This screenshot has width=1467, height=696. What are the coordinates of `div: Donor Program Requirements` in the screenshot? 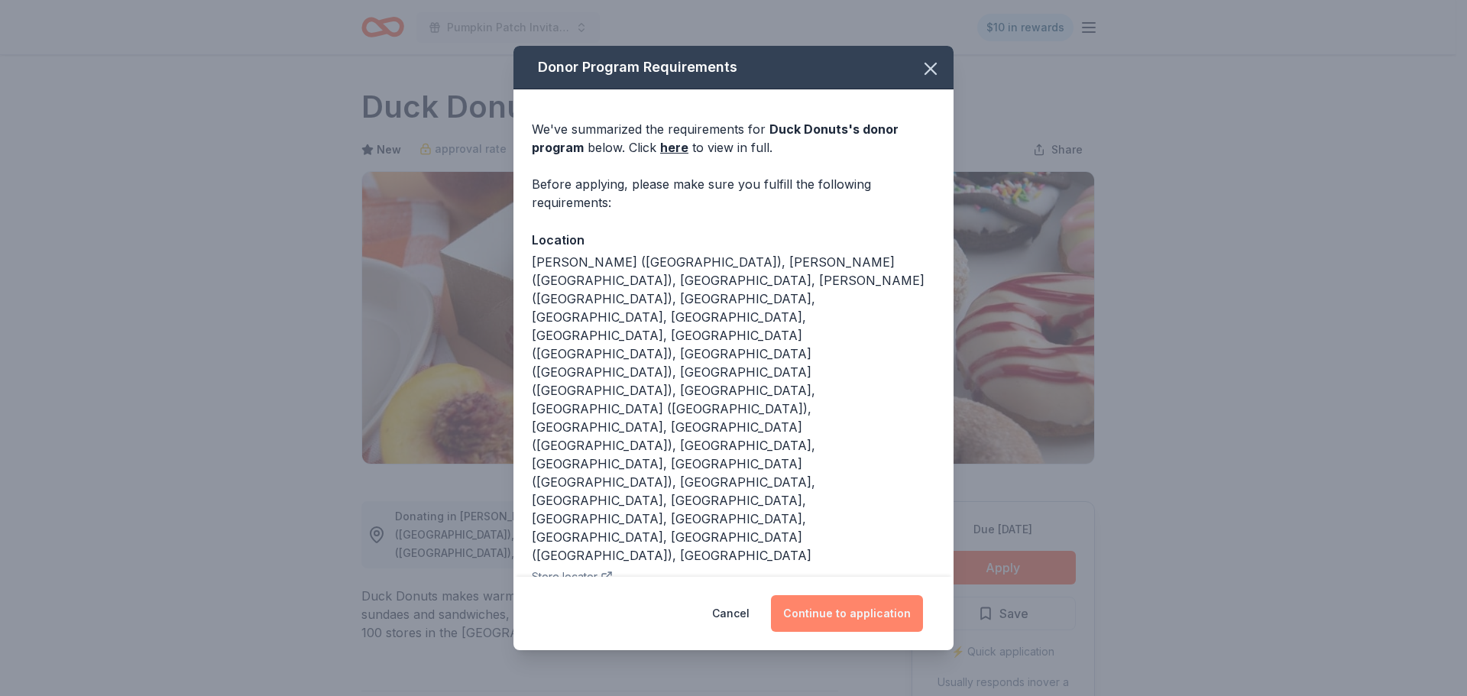 It's located at (733, 67).